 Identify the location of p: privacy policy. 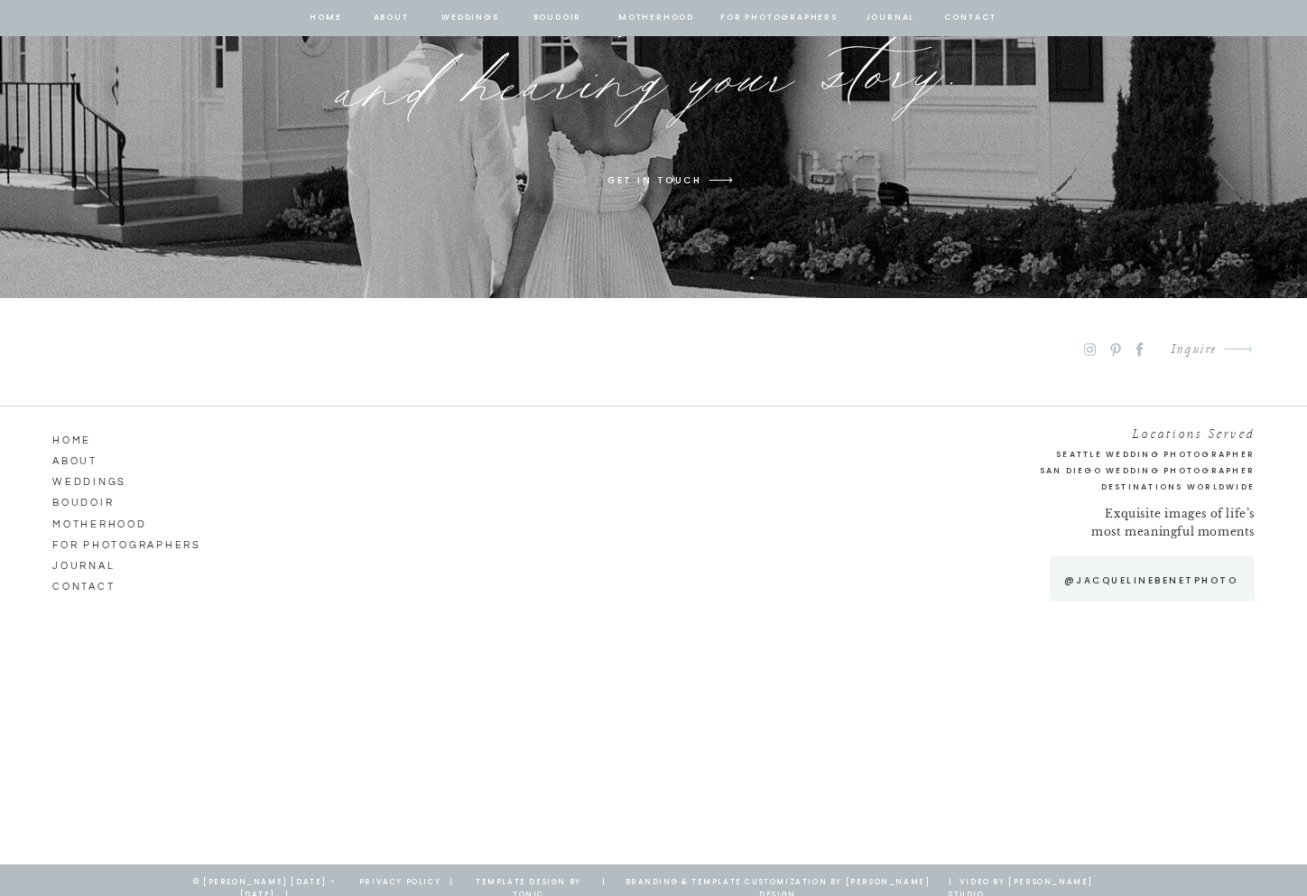
(400, 884).